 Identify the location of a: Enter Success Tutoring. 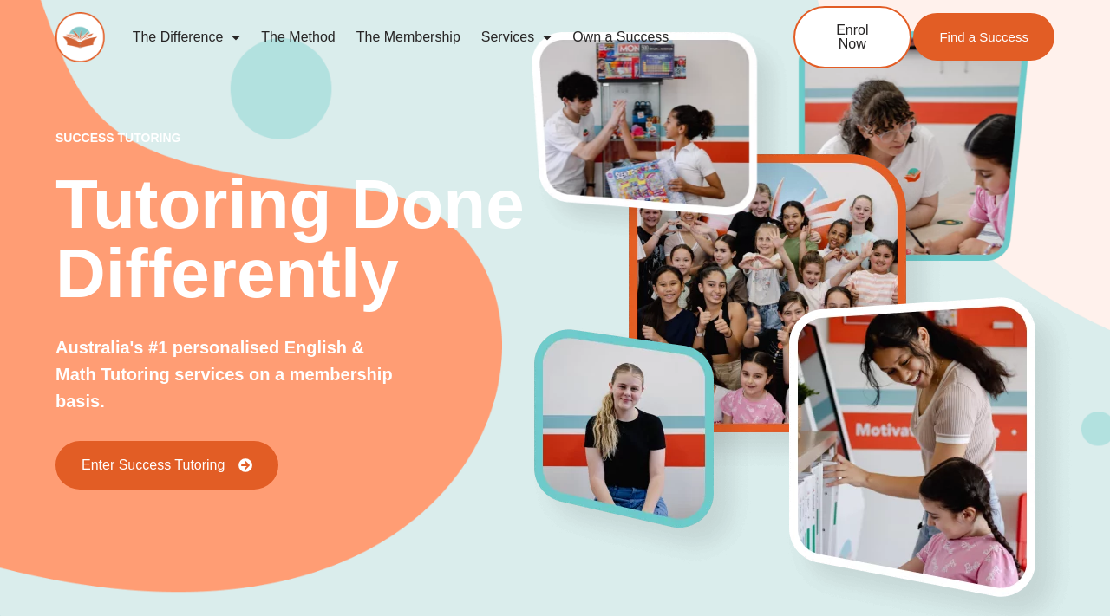
(166, 466).